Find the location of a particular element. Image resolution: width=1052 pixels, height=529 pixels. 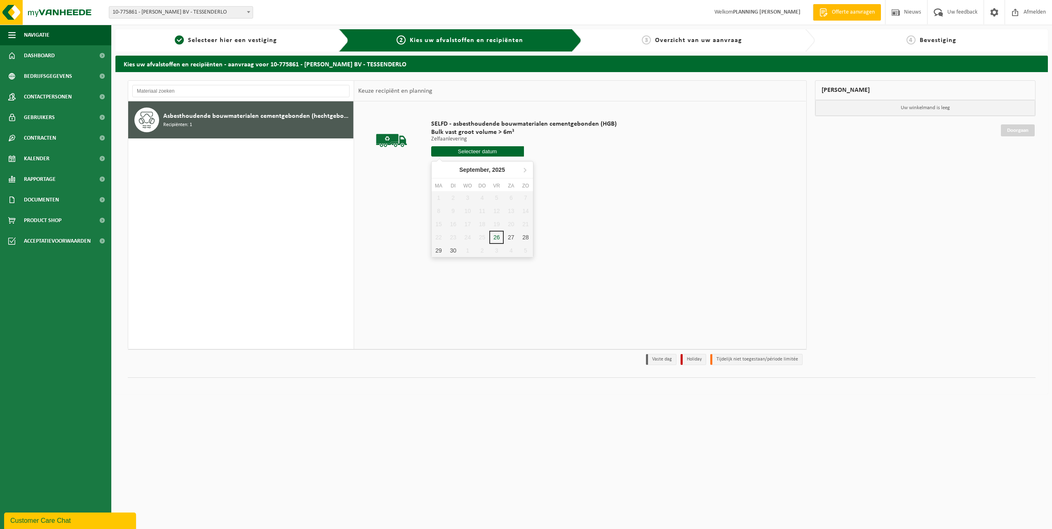

p: Zelfaanlevering is located at coordinates (524, 139).